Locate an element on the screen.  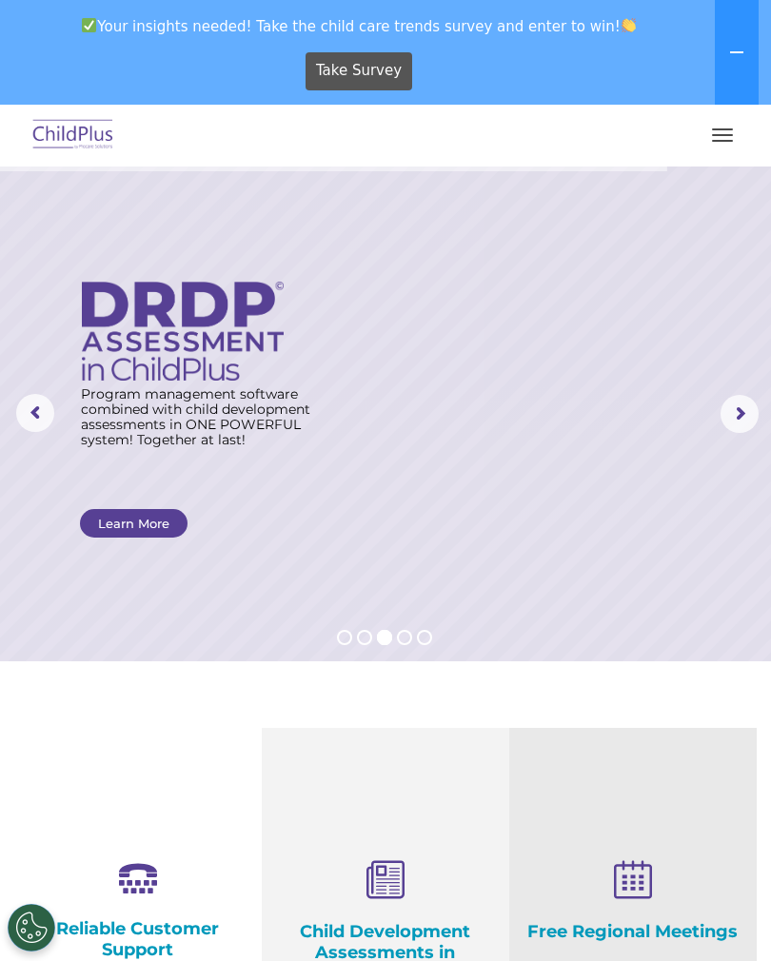
span: Your insights needed! Take the child care trends survey and enter to win! is located at coordinates (359, 26).